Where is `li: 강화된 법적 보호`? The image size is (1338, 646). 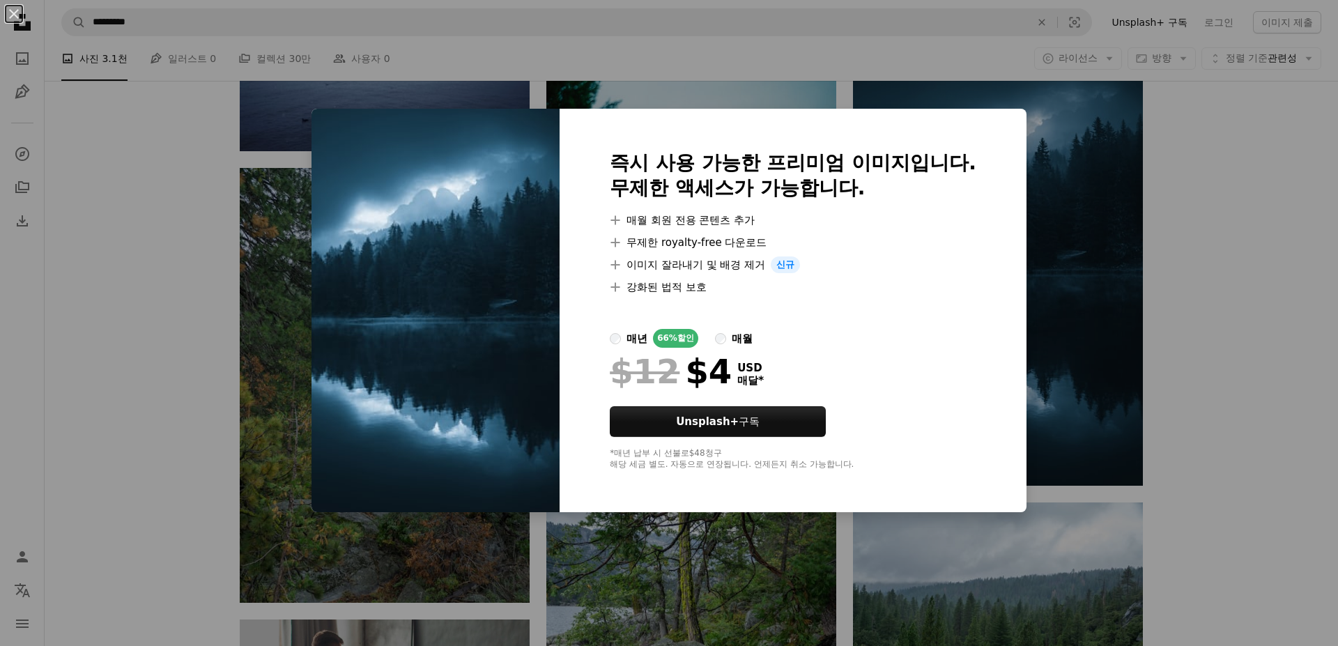
li: 강화된 법적 보호 is located at coordinates (793, 287).